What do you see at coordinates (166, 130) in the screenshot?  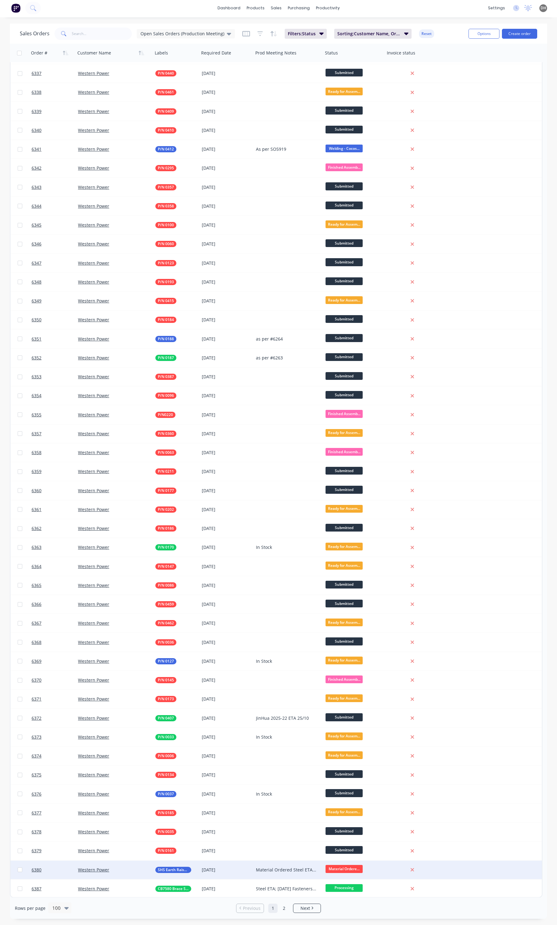 I see `button: P/N 0410` at bounding box center [166, 130].